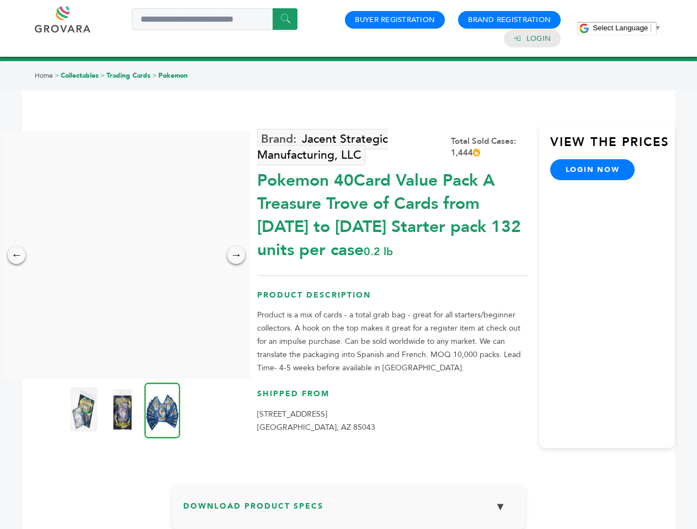  Describe the element at coordinates (394, 20) in the screenshot. I see `a: Buyer Registration` at that location.